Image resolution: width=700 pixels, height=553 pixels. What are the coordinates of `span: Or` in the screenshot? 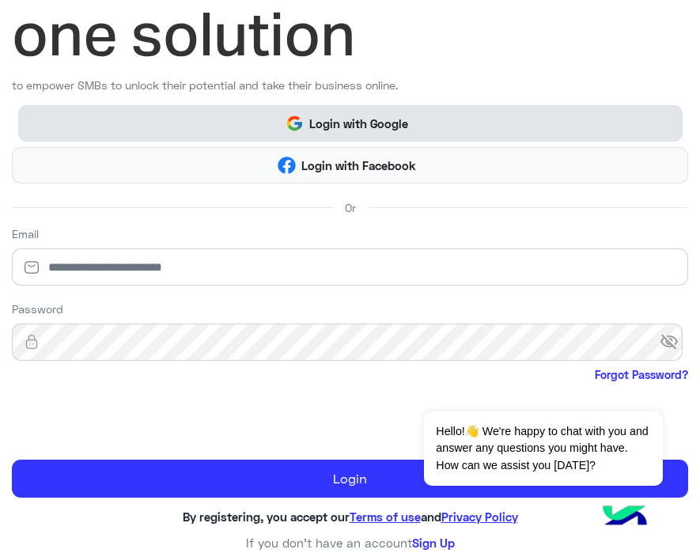 It's located at (350, 207).